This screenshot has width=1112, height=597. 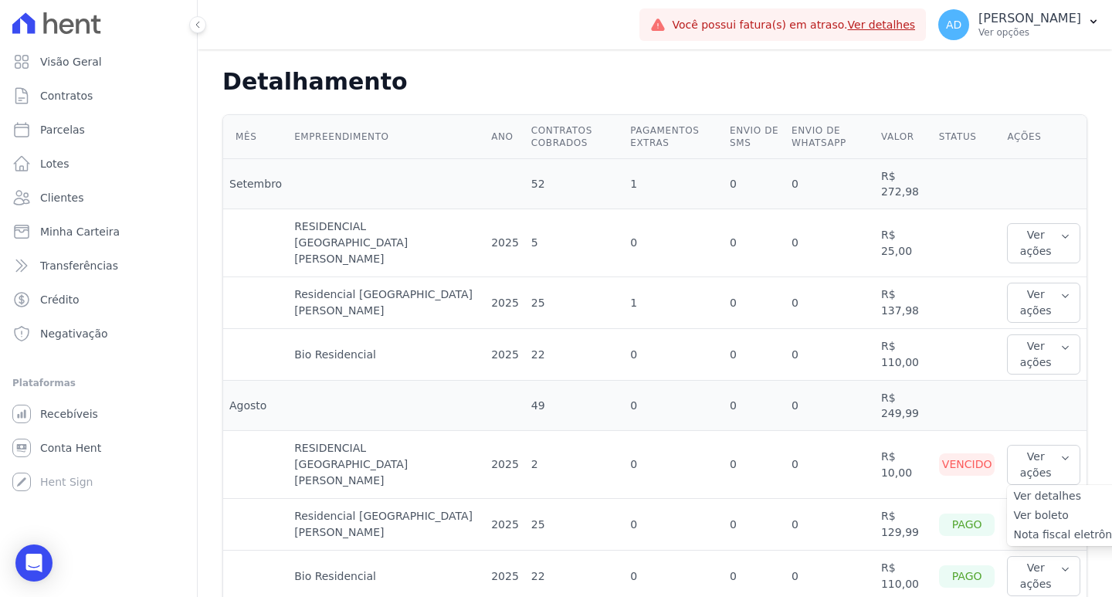 I want to click on td: Agosto, so click(x=256, y=405).